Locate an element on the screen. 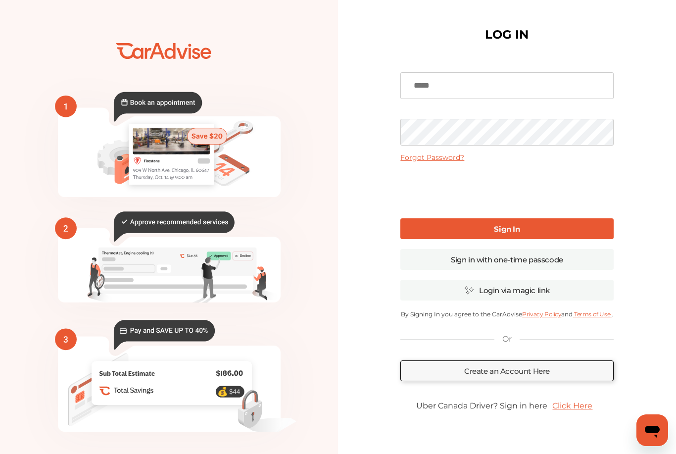  b: Terms of Use is located at coordinates (592, 314).